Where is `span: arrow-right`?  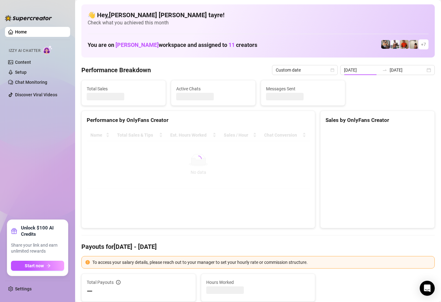
span: arrow-right is located at coordinates (48, 266).